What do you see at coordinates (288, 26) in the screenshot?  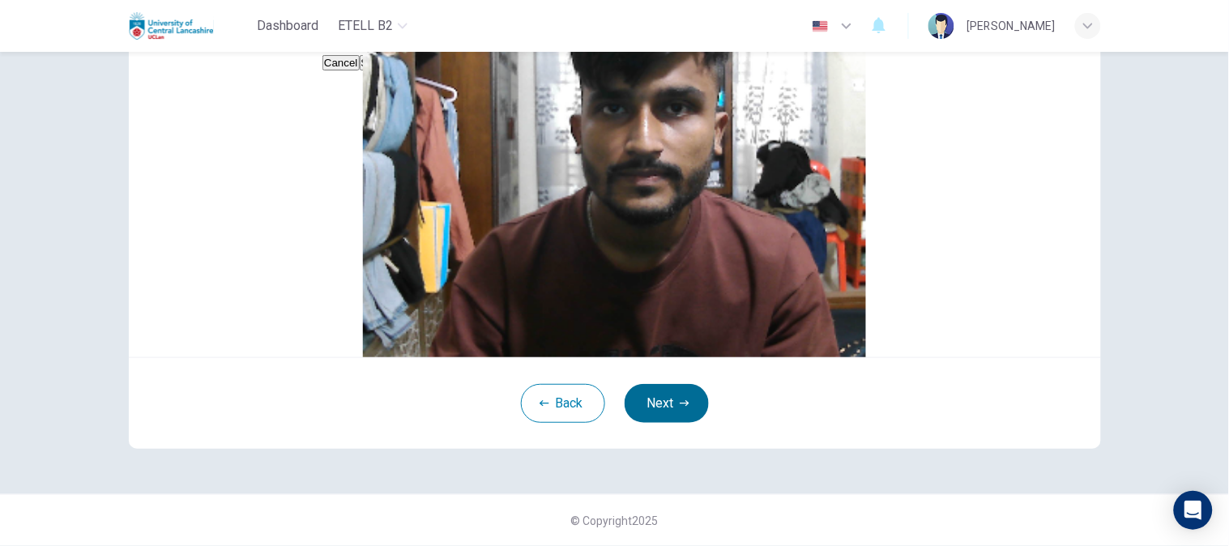 I see `button: Dashboard` at bounding box center [288, 26].